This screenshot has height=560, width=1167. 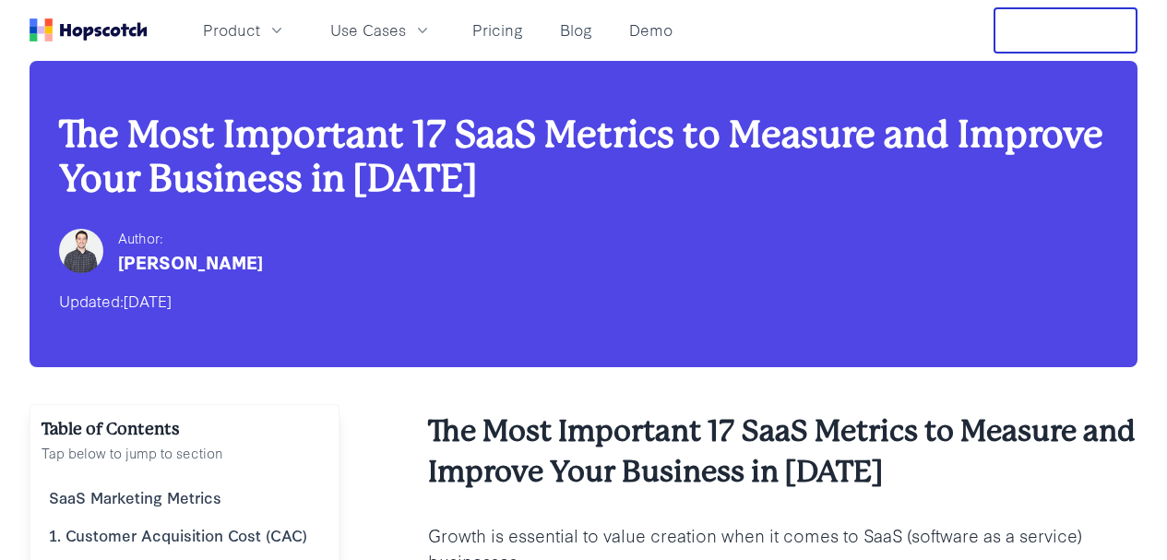 What do you see at coordinates (89, 30) in the screenshot?
I see `a: Home` at bounding box center [89, 30].